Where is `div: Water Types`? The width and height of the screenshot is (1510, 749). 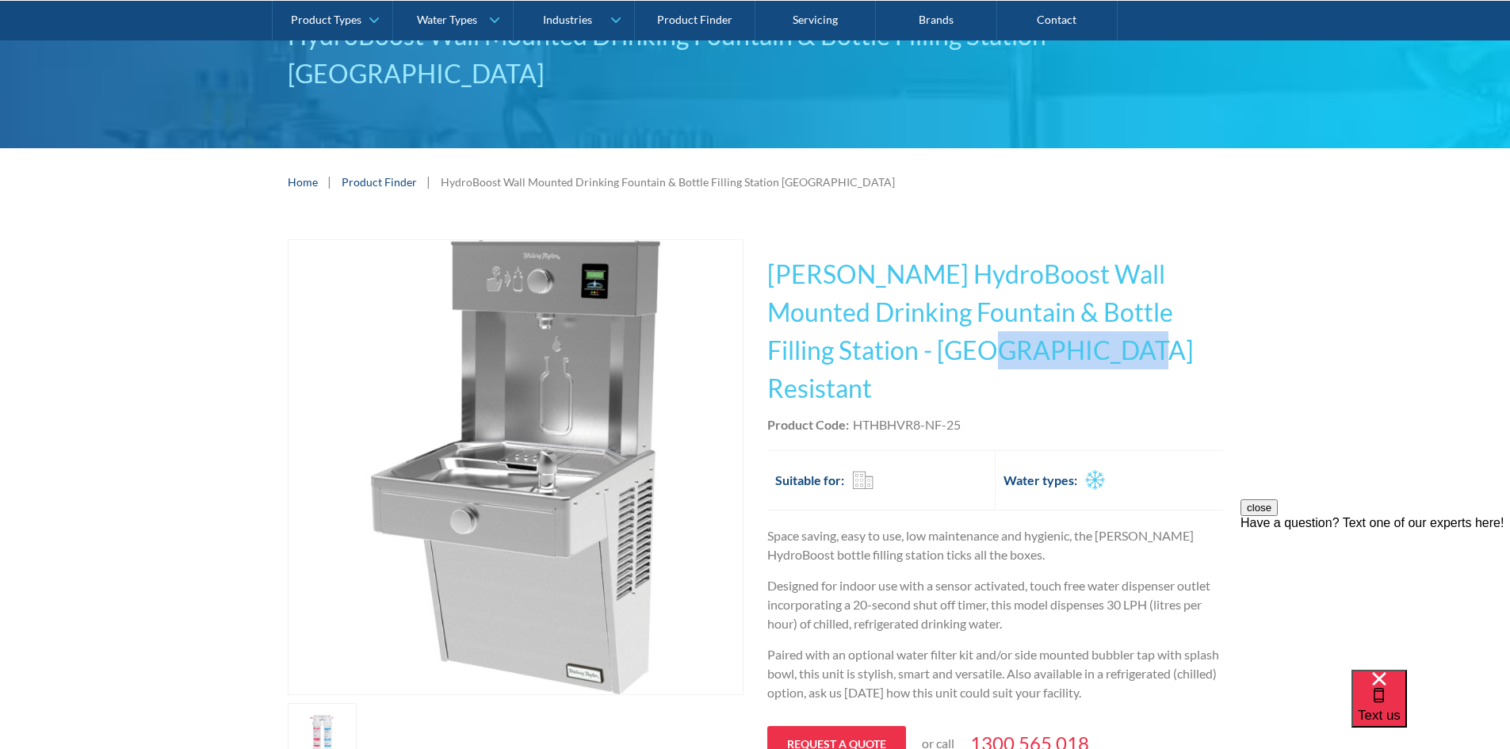
div: Water Types is located at coordinates (447, 19).